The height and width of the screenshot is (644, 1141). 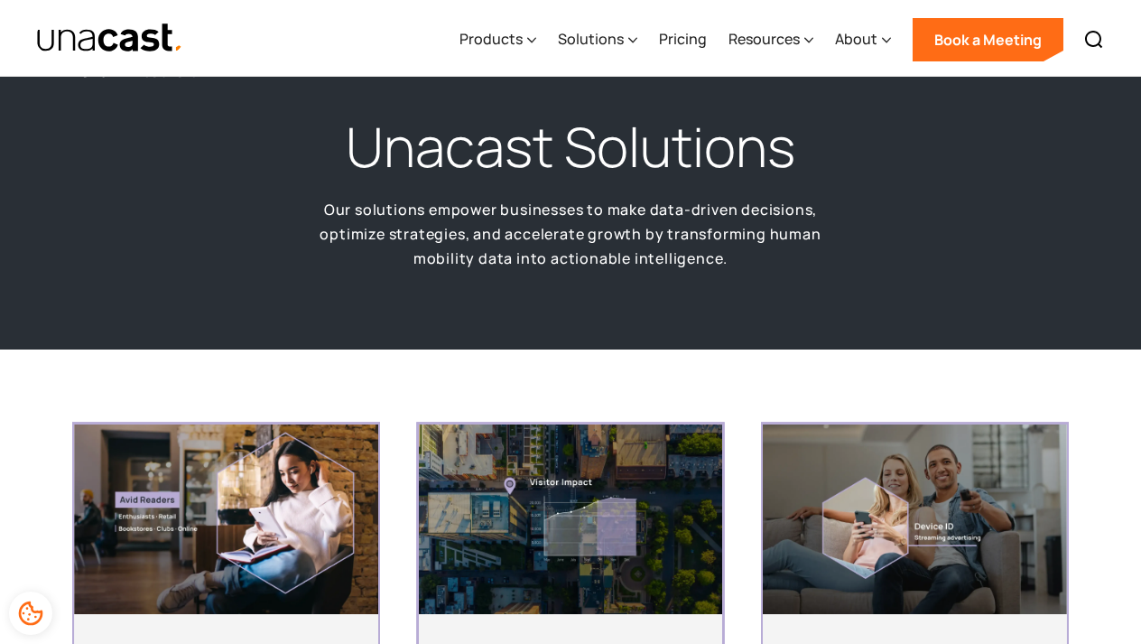 What do you see at coordinates (109, 38) in the screenshot?
I see `img: Unacast text logo` at bounding box center [109, 38].